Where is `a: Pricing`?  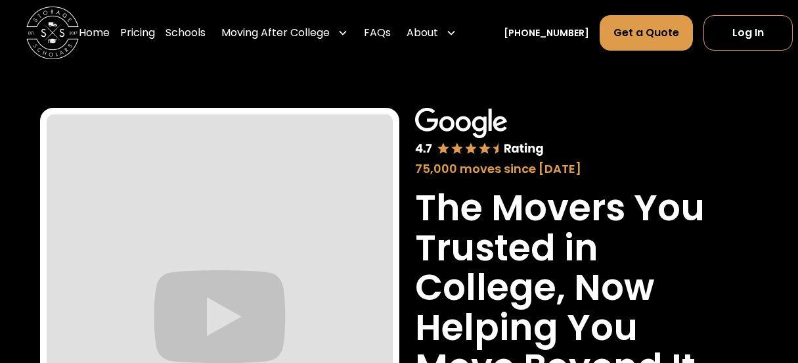 a: Pricing is located at coordinates (137, 33).